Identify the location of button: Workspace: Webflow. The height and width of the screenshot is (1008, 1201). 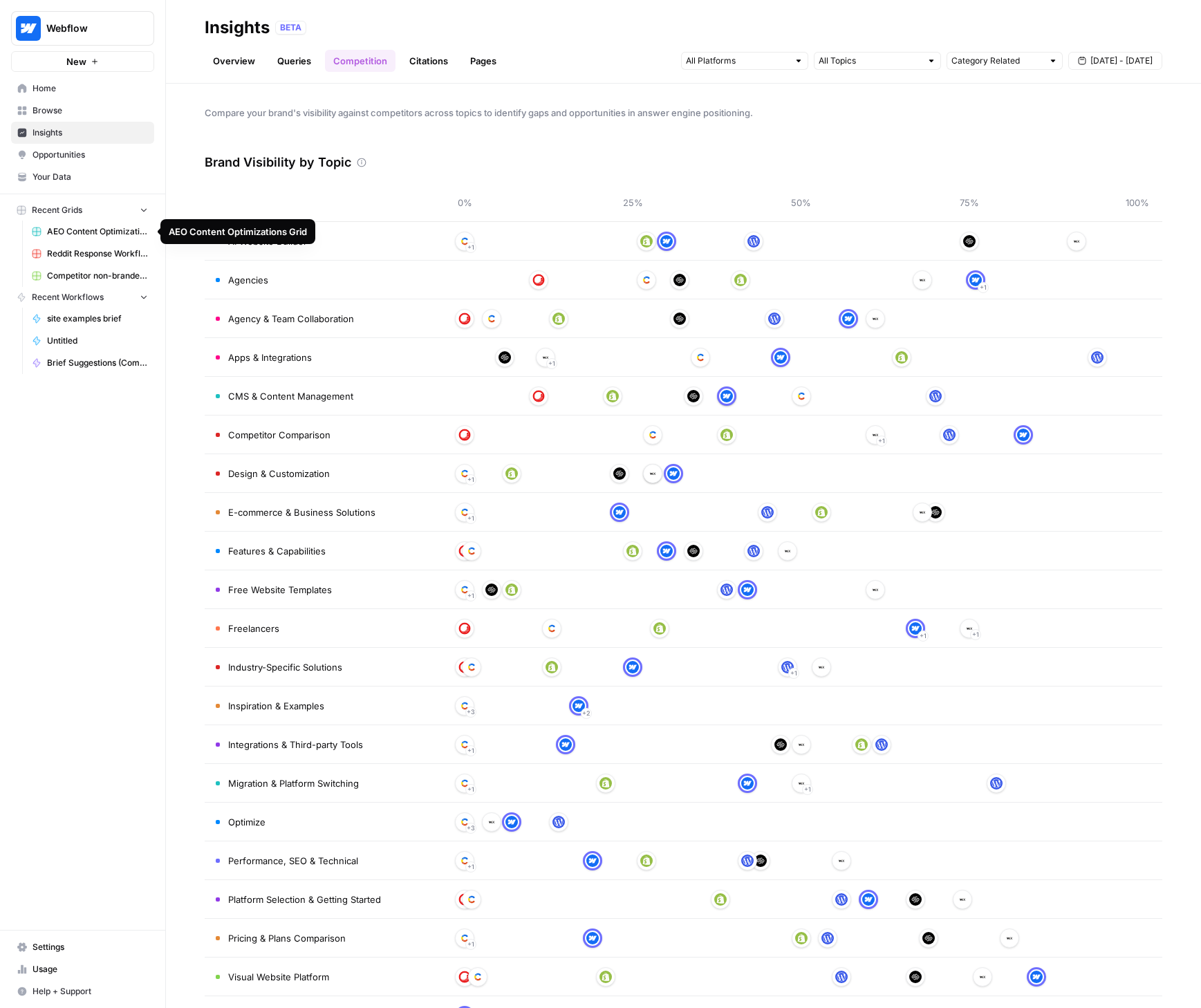
(82, 29).